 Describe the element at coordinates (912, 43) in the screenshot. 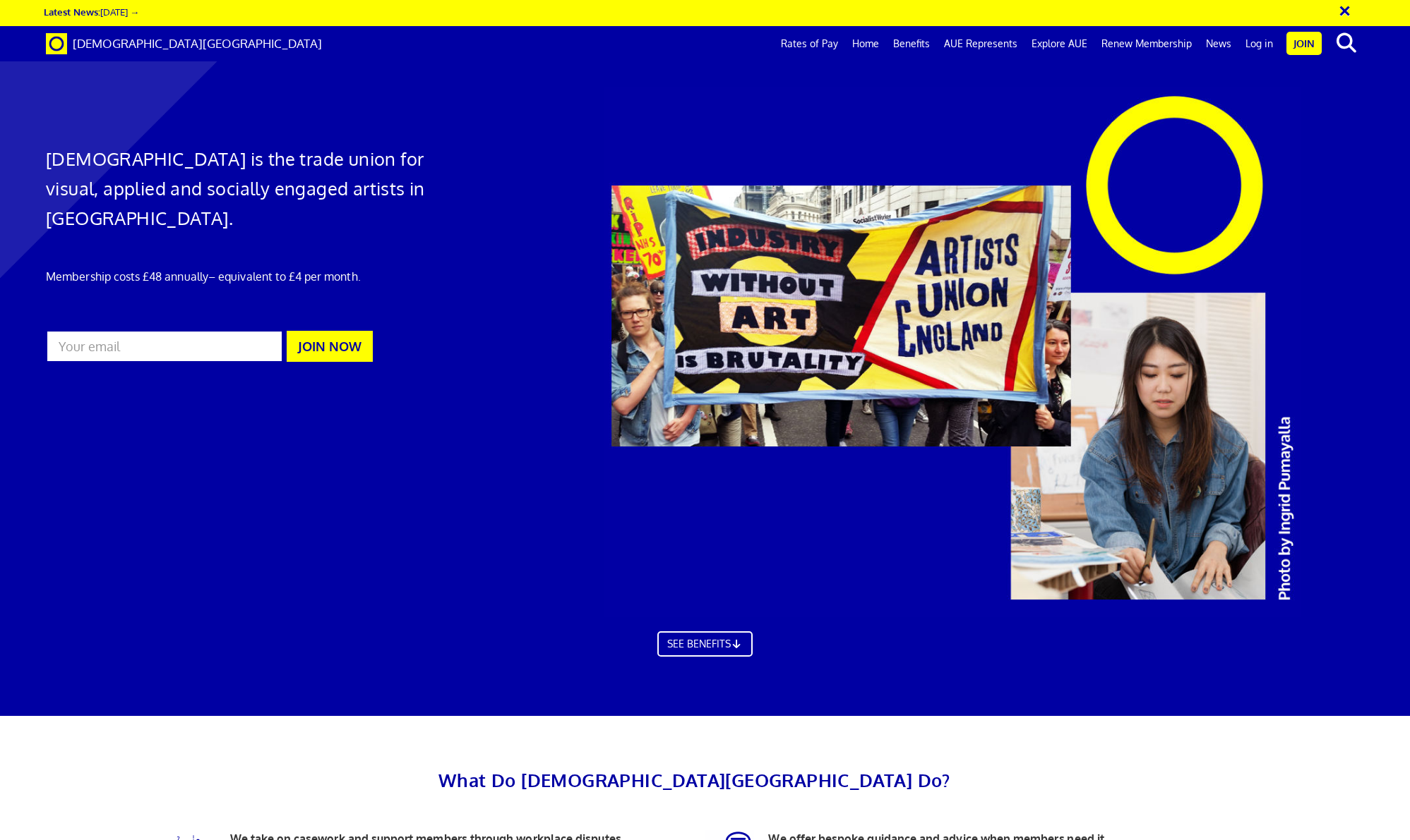

I see `a: Benefits` at that location.